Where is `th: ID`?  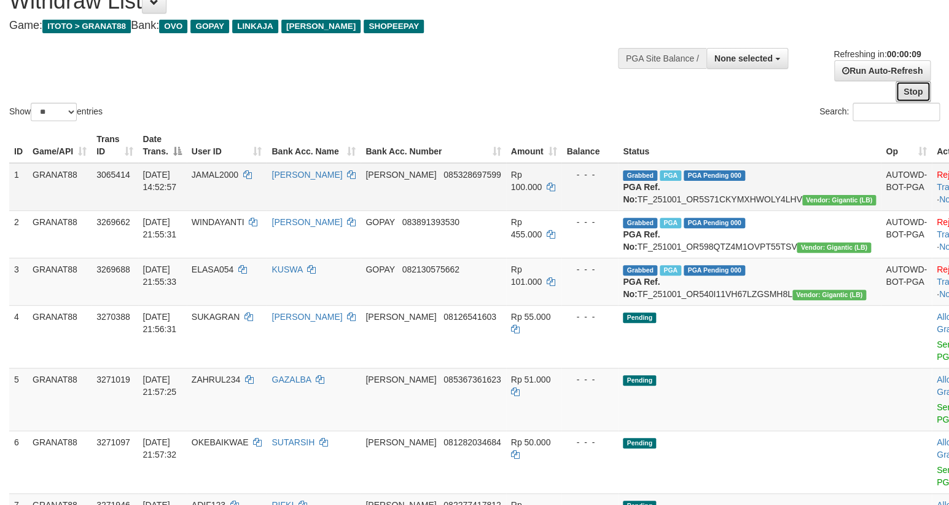 th: ID is located at coordinates (18, 145).